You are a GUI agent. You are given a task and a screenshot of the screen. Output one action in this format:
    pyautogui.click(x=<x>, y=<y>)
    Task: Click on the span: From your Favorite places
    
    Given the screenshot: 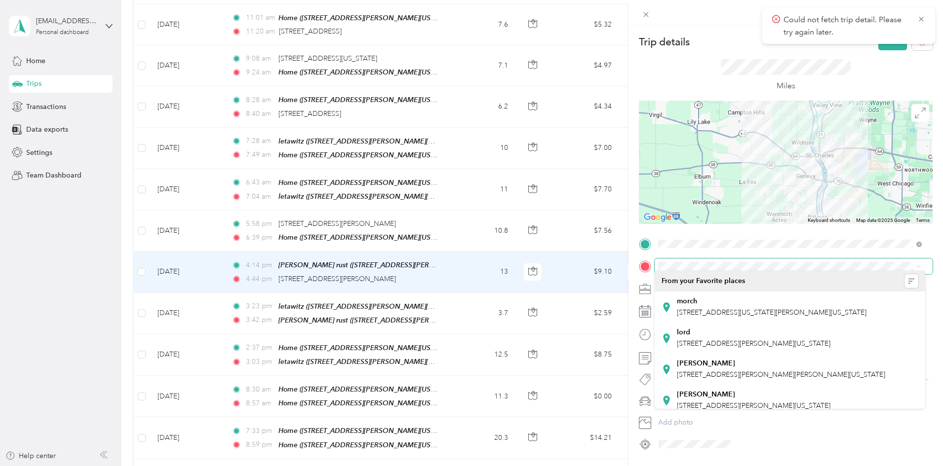 What is the action you would take?
    pyautogui.click(x=703, y=281)
    